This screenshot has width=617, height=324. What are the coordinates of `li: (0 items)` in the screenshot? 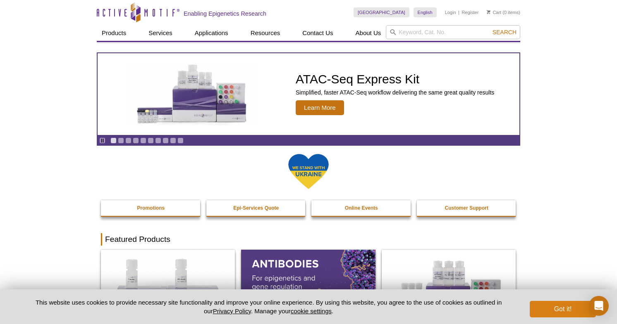 It's located at (503, 12).